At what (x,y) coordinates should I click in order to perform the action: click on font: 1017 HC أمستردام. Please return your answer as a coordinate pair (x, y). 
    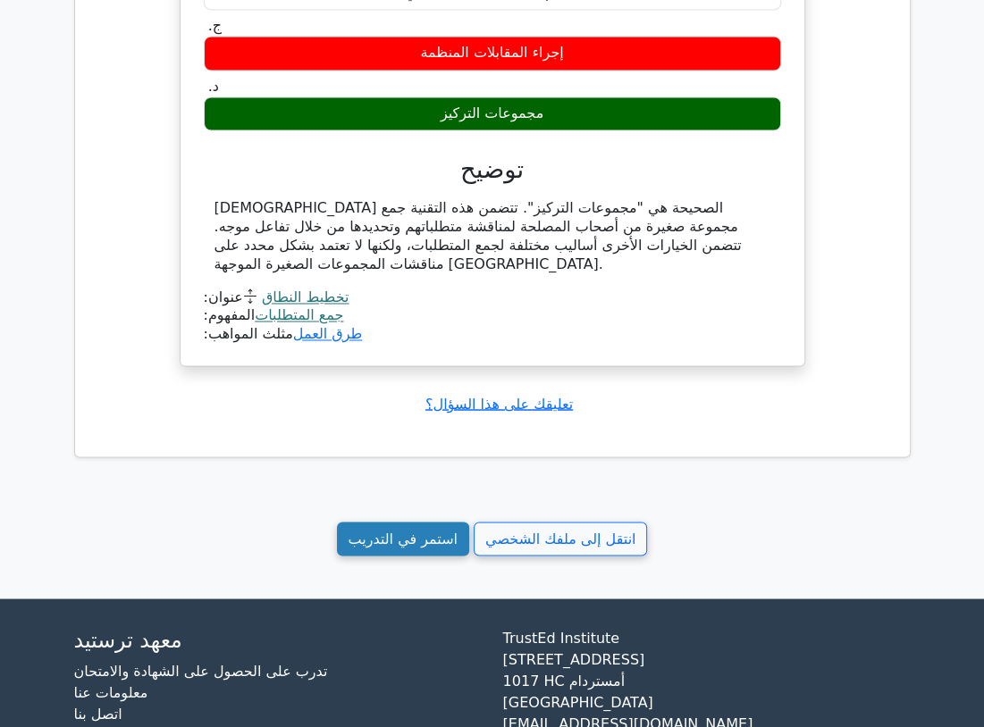
    Looking at the image, I should click on (564, 680).